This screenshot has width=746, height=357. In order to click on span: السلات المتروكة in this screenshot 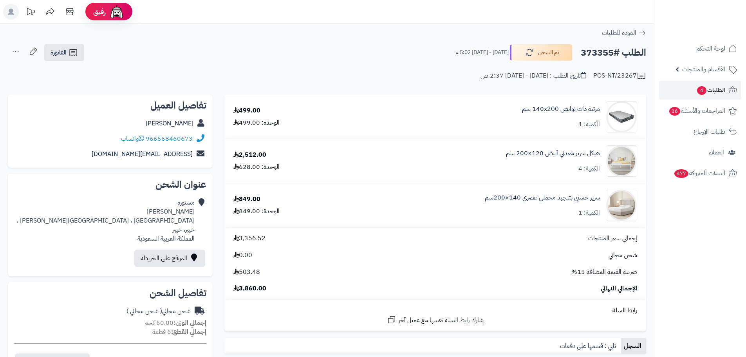, I will do `click(699, 173)`.